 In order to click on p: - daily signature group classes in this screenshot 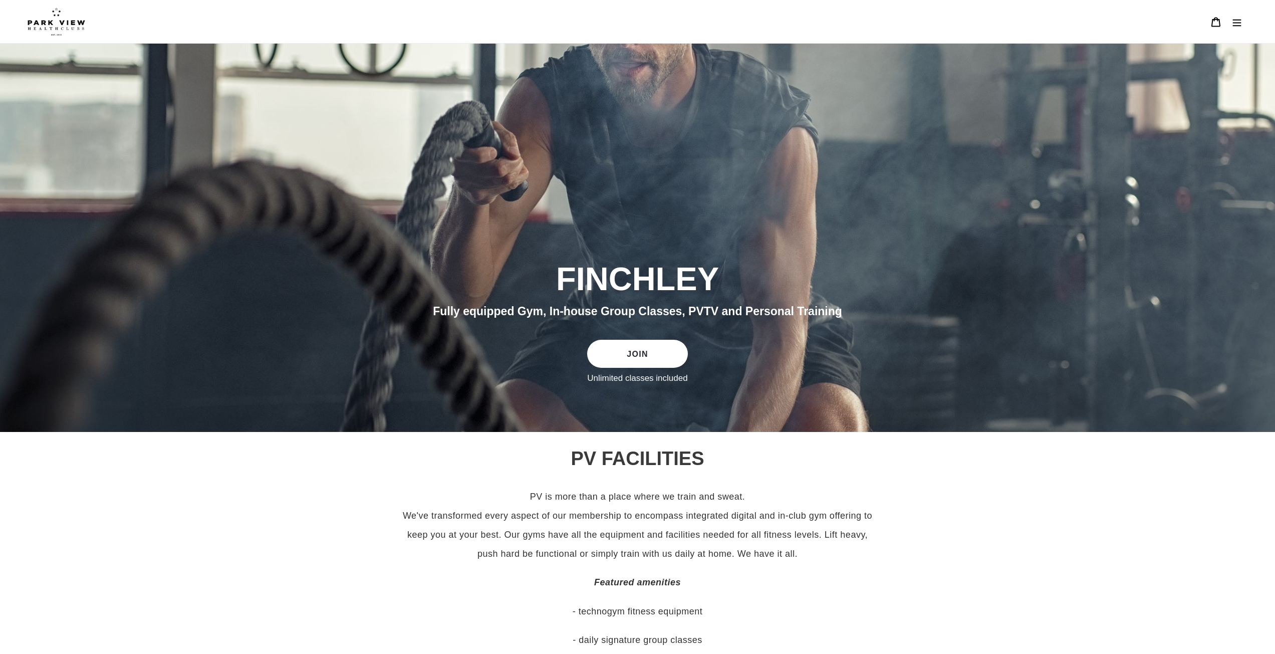, I will do `click(638, 640)`.